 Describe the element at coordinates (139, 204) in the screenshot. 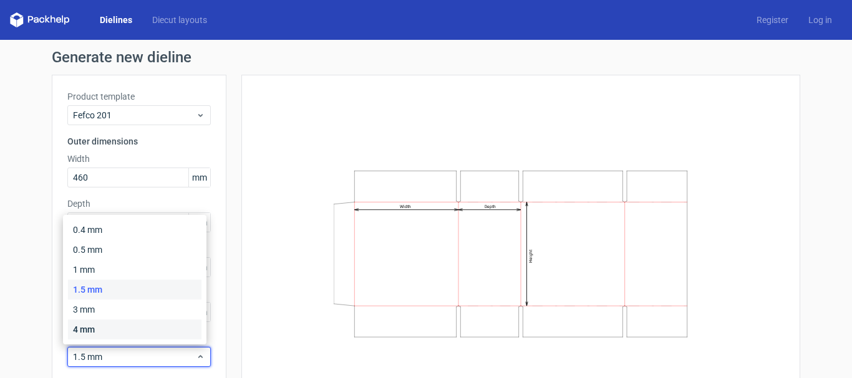

I see `label: Depth` at that location.